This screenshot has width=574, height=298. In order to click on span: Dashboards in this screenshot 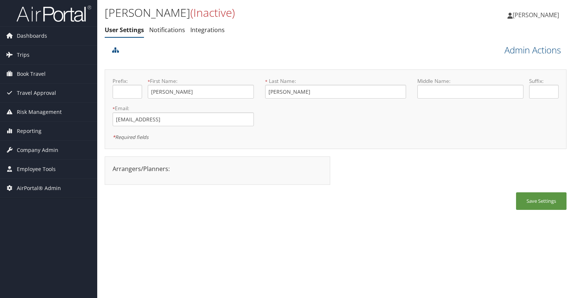, I will do `click(32, 36)`.